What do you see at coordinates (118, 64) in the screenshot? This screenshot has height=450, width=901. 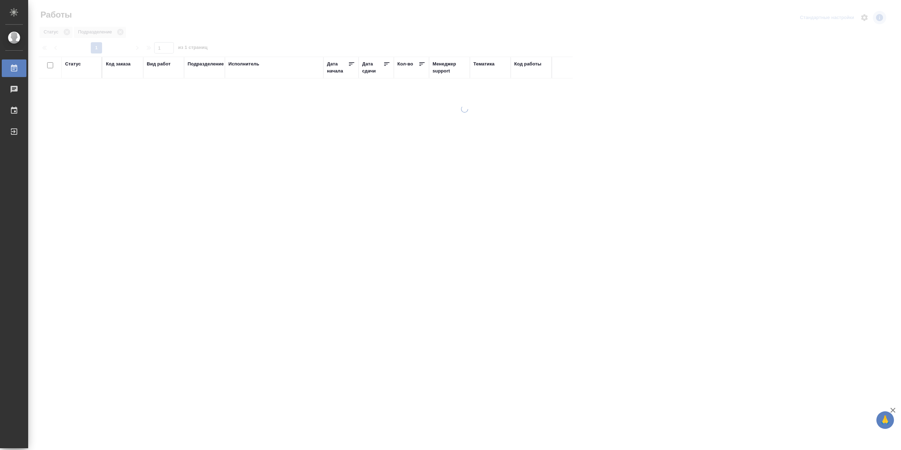 I see `div: Код заказа` at bounding box center [118, 64].